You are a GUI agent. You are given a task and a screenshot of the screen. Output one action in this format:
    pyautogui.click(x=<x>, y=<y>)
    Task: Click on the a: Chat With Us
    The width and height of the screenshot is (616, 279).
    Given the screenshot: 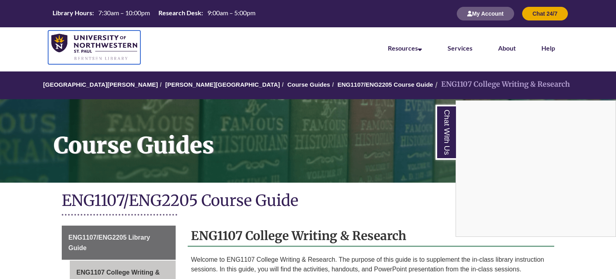 What is the action you would take?
    pyautogui.click(x=445, y=132)
    